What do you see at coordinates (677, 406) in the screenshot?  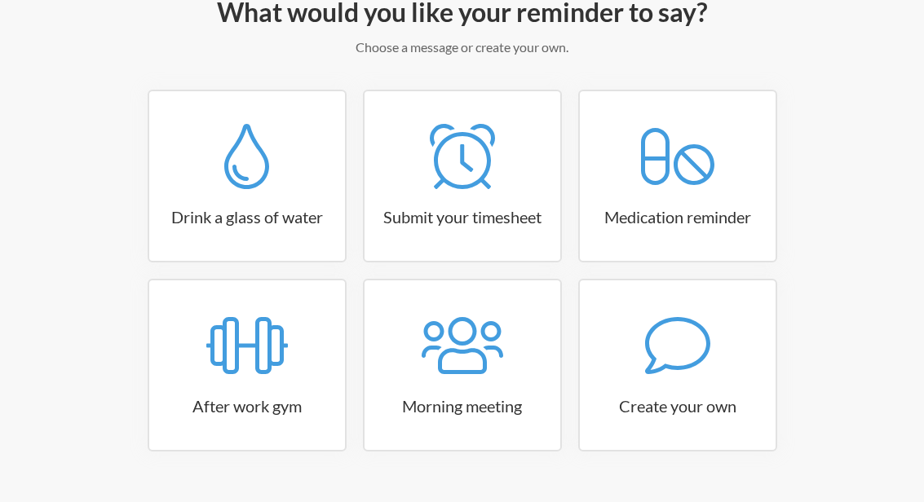 I see `h3: Create your own` at bounding box center [677, 406].